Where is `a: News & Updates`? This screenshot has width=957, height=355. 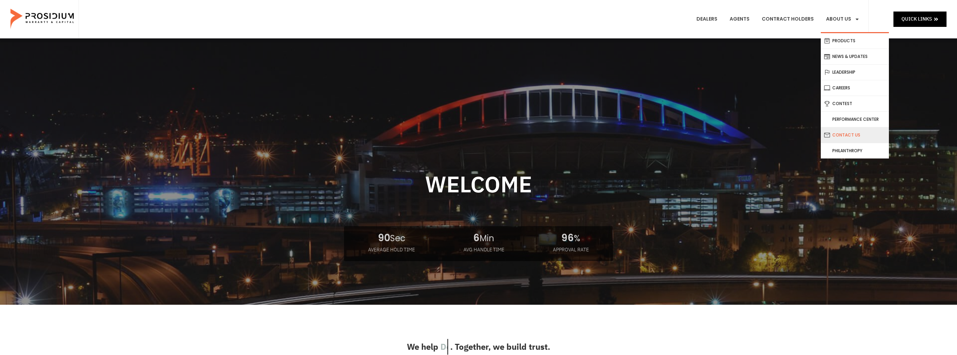
a: News & Updates is located at coordinates (855, 57).